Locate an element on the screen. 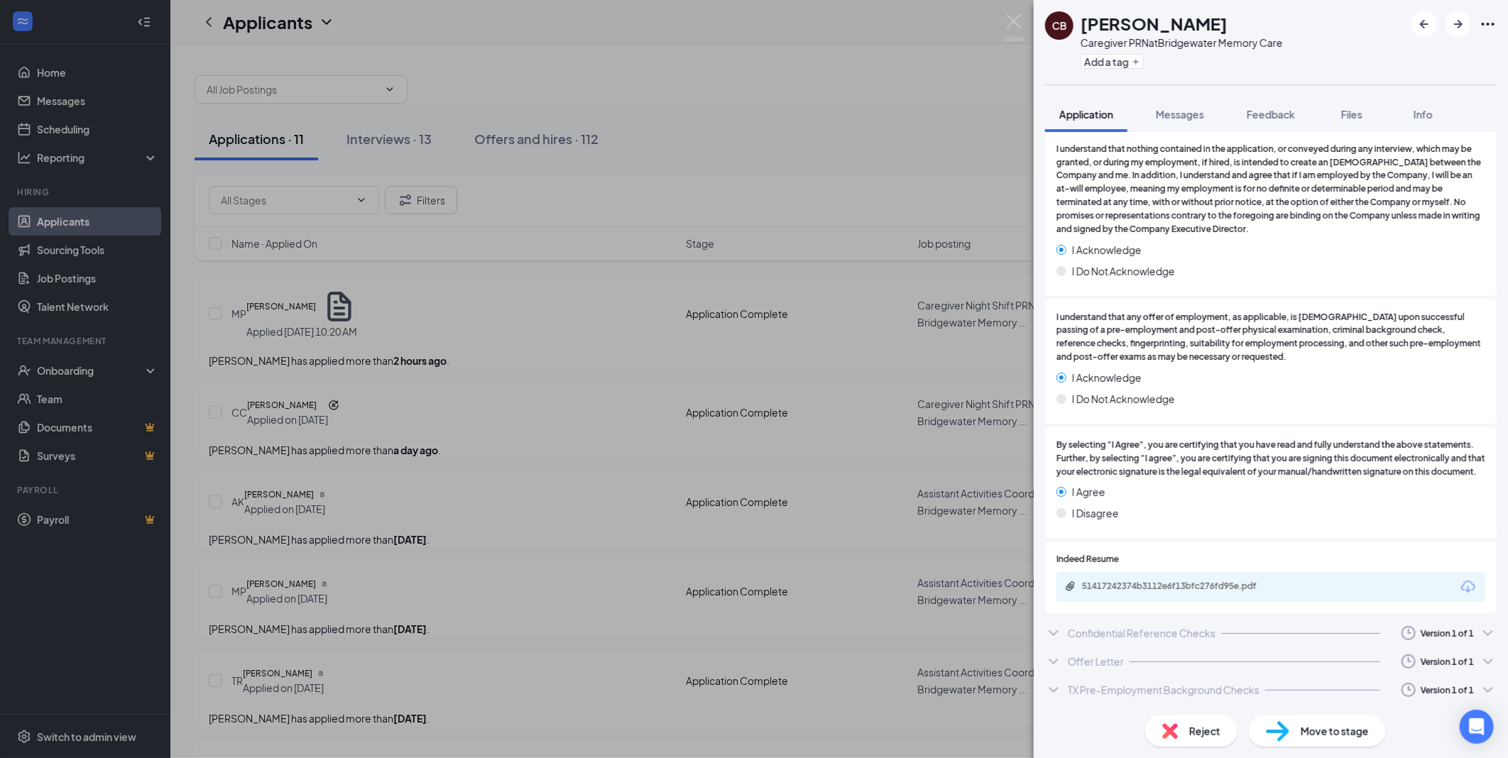 The height and width of the screenshot is (758, 1508). span: Messages is located at coordinates (1180, 114).